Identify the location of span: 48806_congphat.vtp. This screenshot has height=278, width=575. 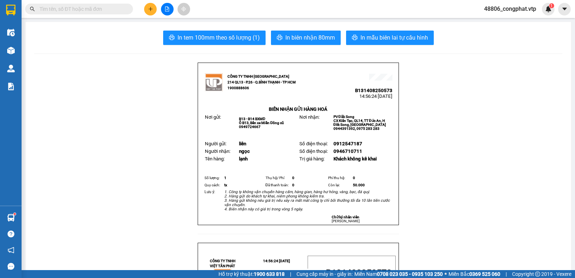
(510, 9).